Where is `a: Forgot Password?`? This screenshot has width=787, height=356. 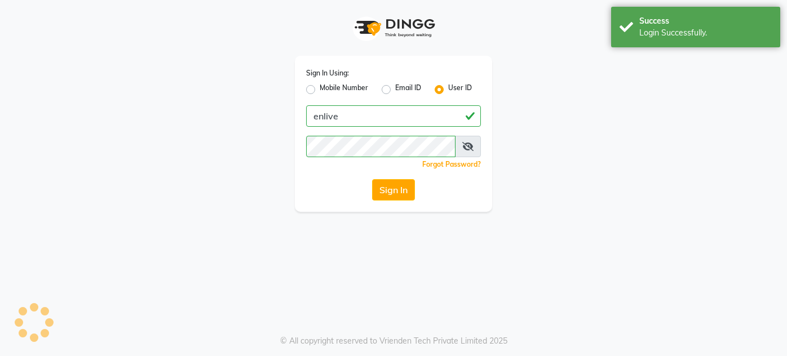 a: Forgot Password? is located at coordinates (451, 164).